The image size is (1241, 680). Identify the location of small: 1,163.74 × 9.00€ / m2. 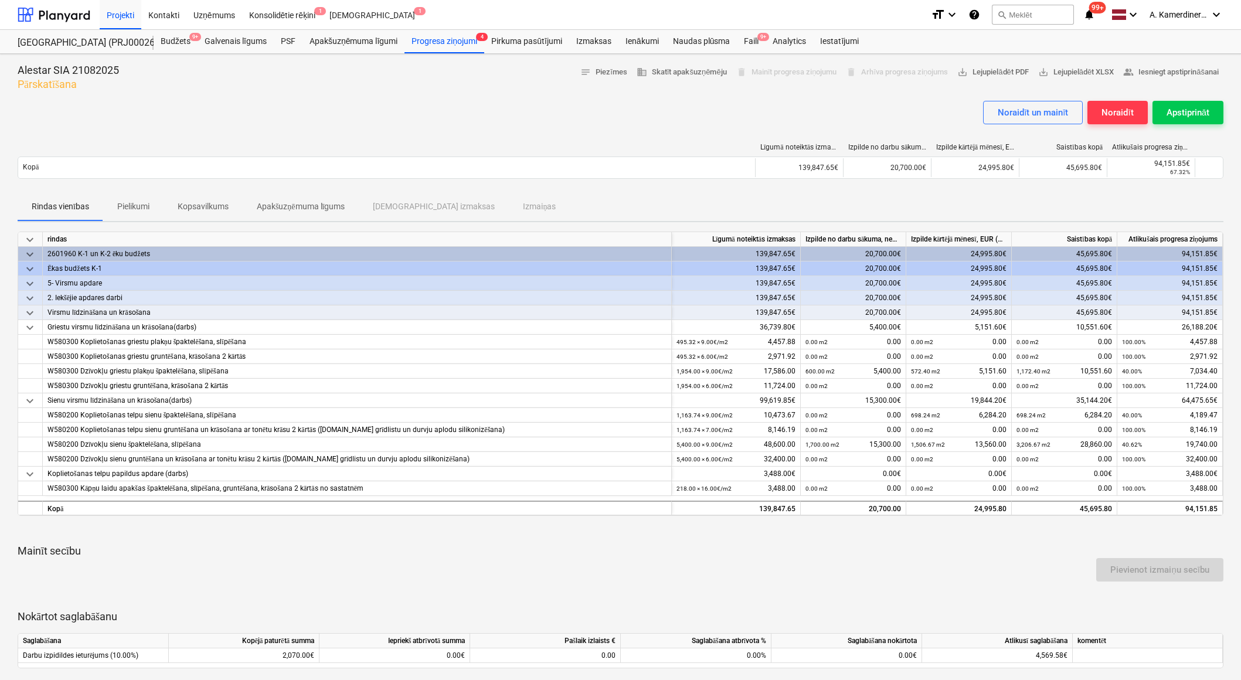
(705, 415).